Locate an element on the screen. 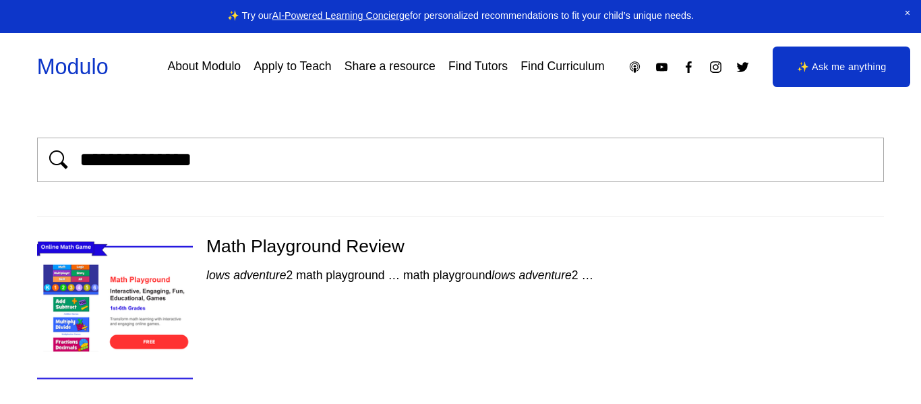  a: About Modulo is located at coordinates (204, 67).